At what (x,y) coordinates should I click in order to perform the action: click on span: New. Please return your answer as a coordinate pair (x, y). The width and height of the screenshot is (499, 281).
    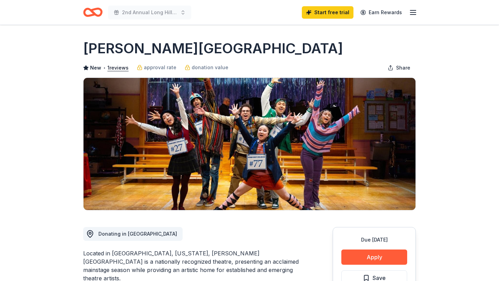
    Looking at the image, I should click on (96, 68).